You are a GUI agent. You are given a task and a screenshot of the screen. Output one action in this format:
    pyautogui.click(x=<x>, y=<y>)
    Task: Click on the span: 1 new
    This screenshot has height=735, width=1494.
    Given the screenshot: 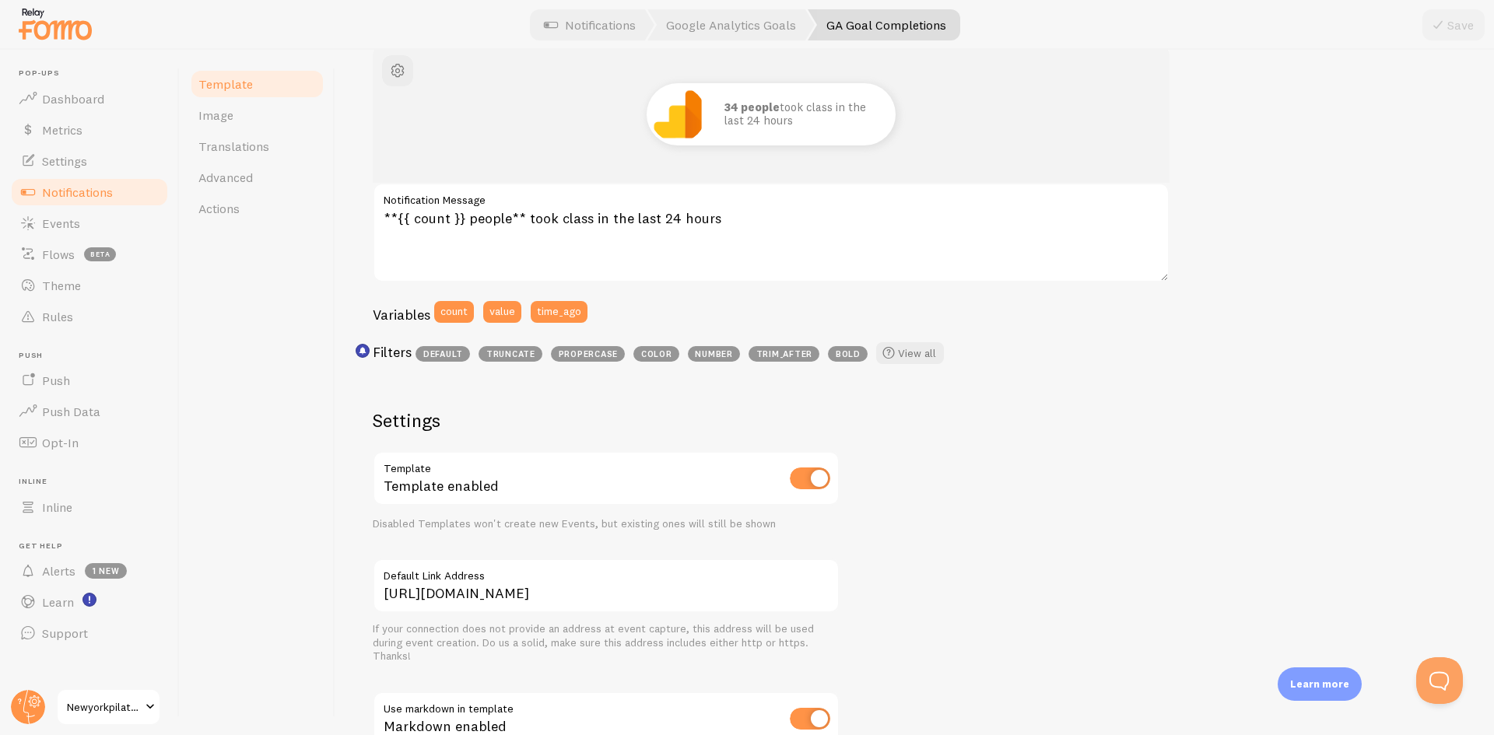 What is the action you would take?
    pyautogui.click(x=106, y=571)
    